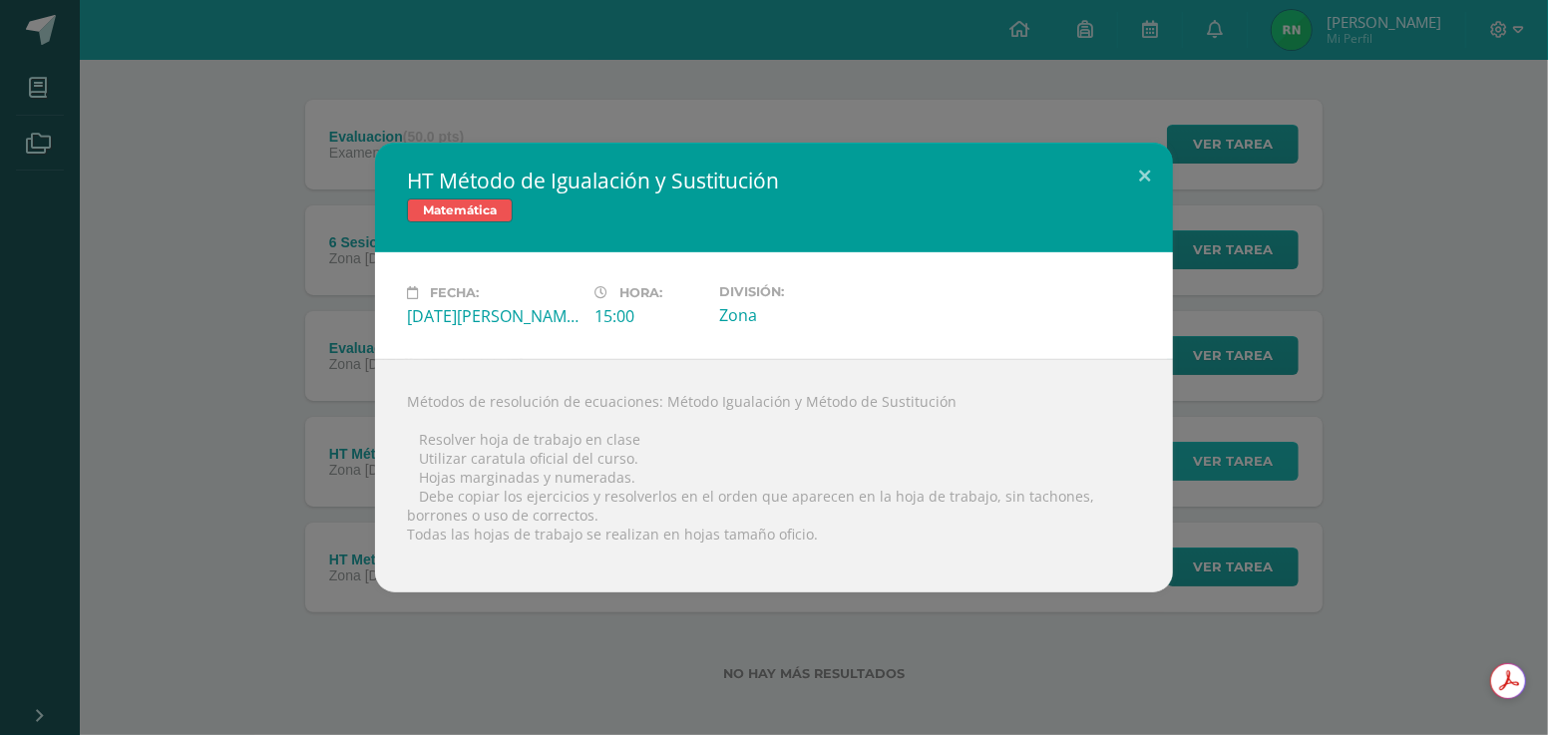  Describe the element at coordinates (805, 291) in the screenshot. I see `label: División:` at that location.